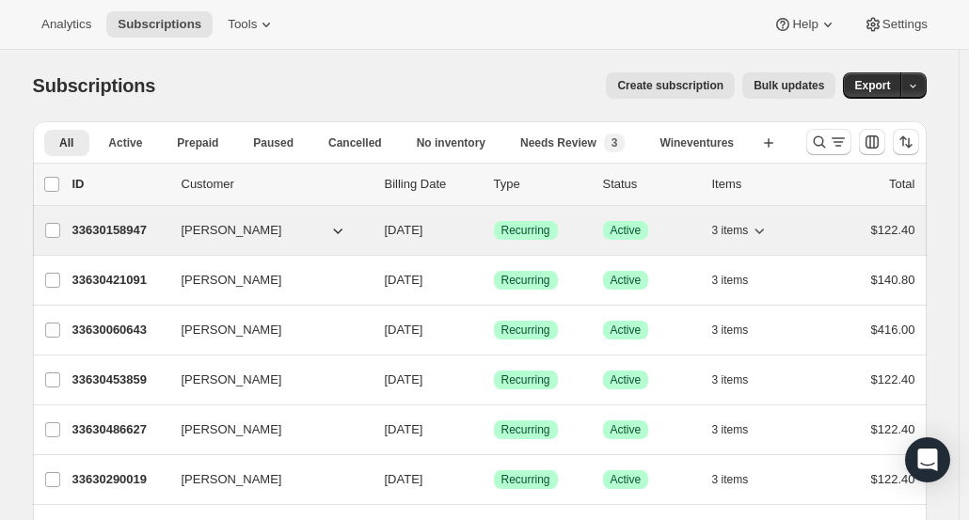  Describe the element at coordinates (829, 142) in the screenshot. I see `button: Search and filter results` at that location.